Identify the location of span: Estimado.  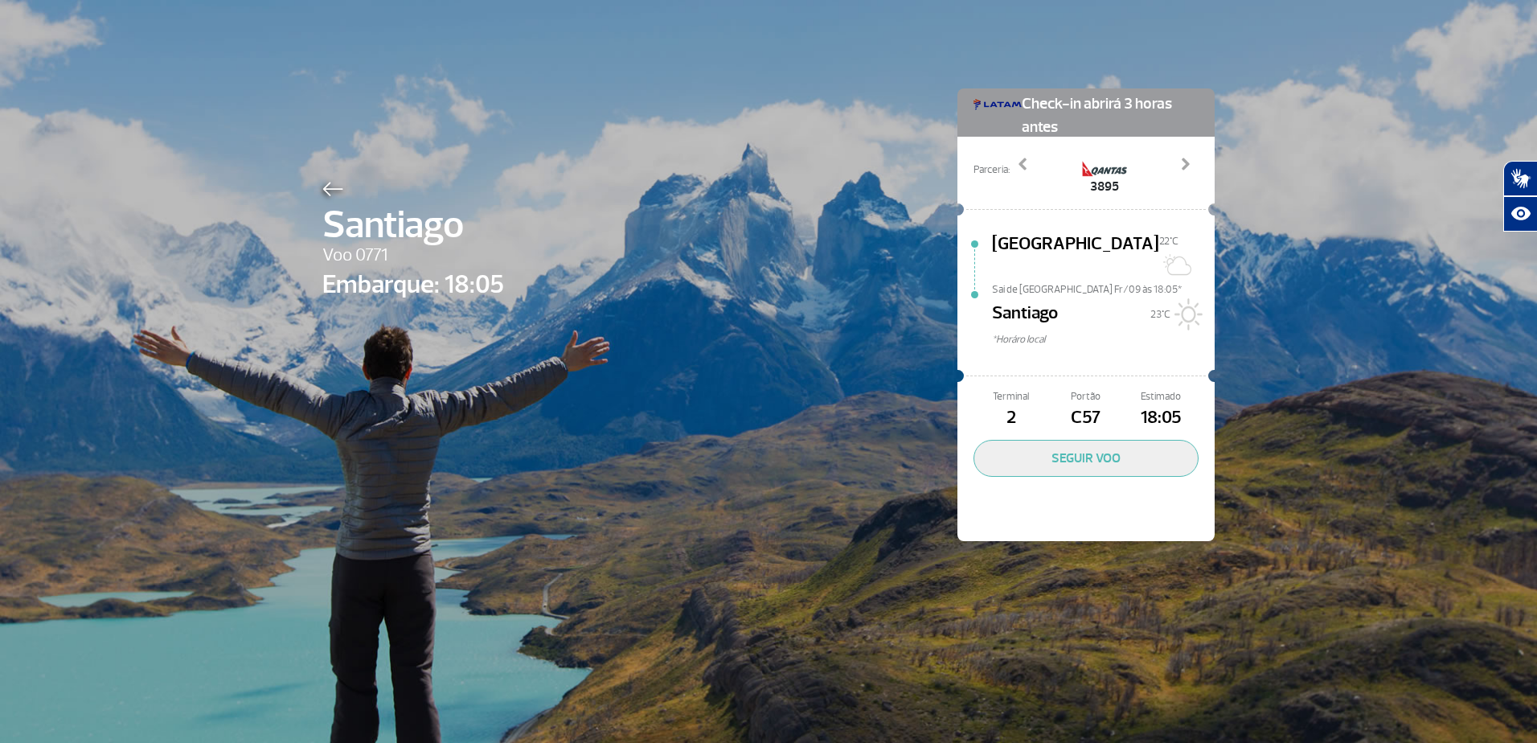
(1161, 396).